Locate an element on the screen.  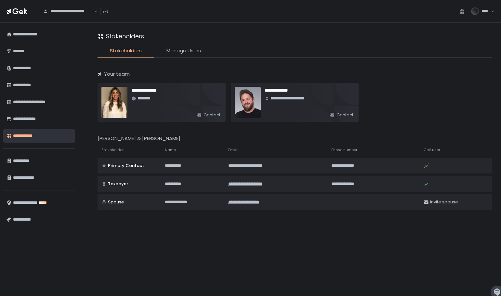
span: Your team is located at coordinates (117, 74).